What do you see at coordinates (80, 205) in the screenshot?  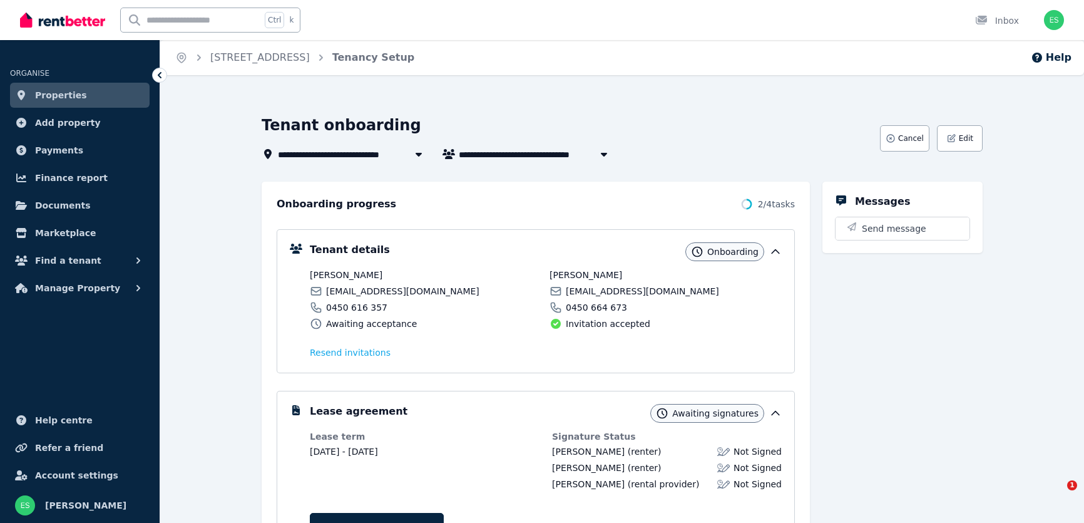 I see `a: Documents` at bounding box center [80, 205].